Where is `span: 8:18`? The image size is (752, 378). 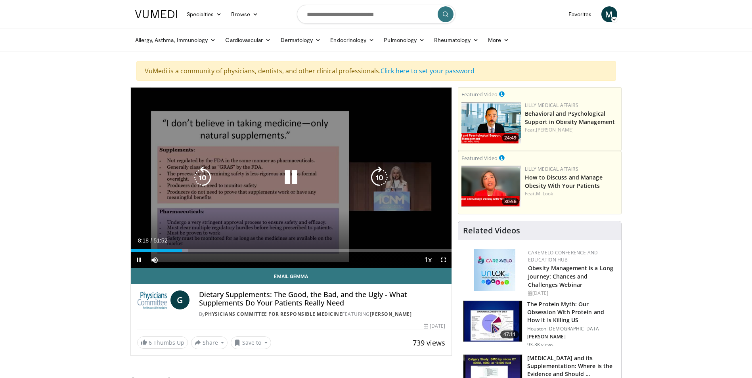
span: 8:18 is located at coordinates (143, 241).